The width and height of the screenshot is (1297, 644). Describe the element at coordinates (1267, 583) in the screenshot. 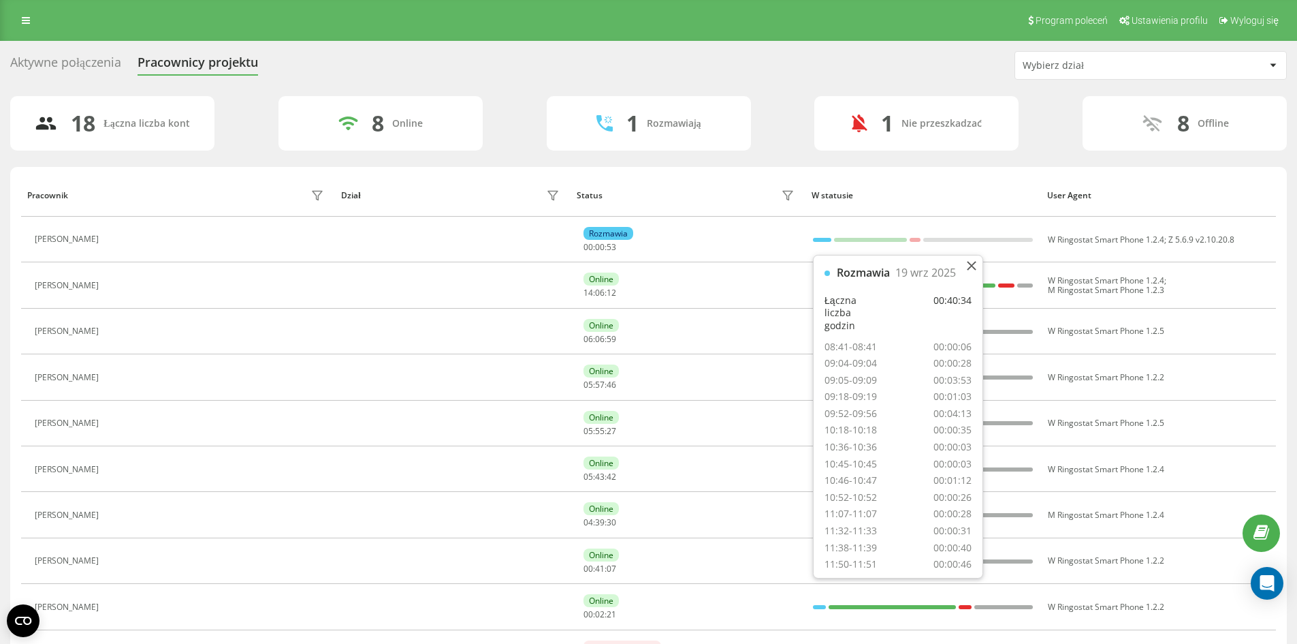

I see `div: Open Intercom Messenger` at that location.